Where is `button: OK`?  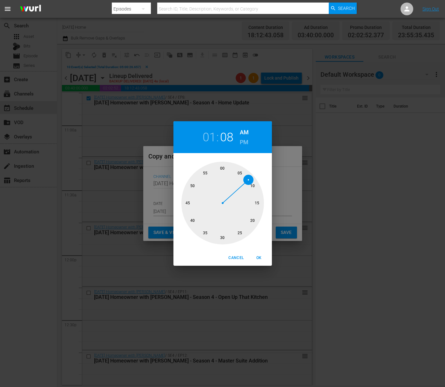 button: OK is located at coordinates (259, 258).